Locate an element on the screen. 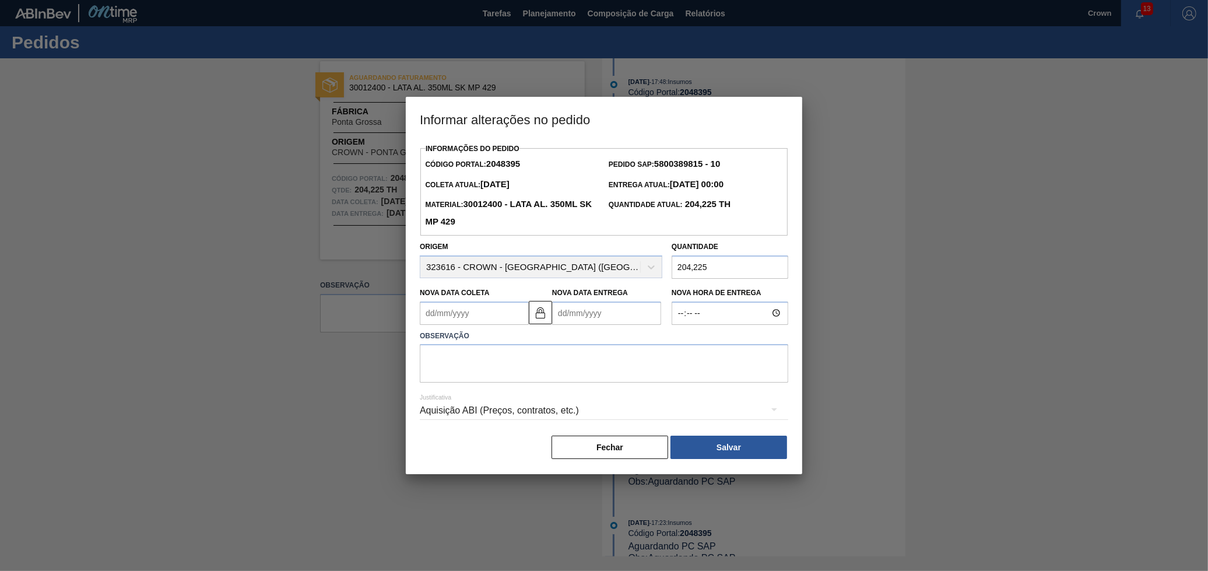  label: Nova Data Coleta is located at coordinates (455, 293).